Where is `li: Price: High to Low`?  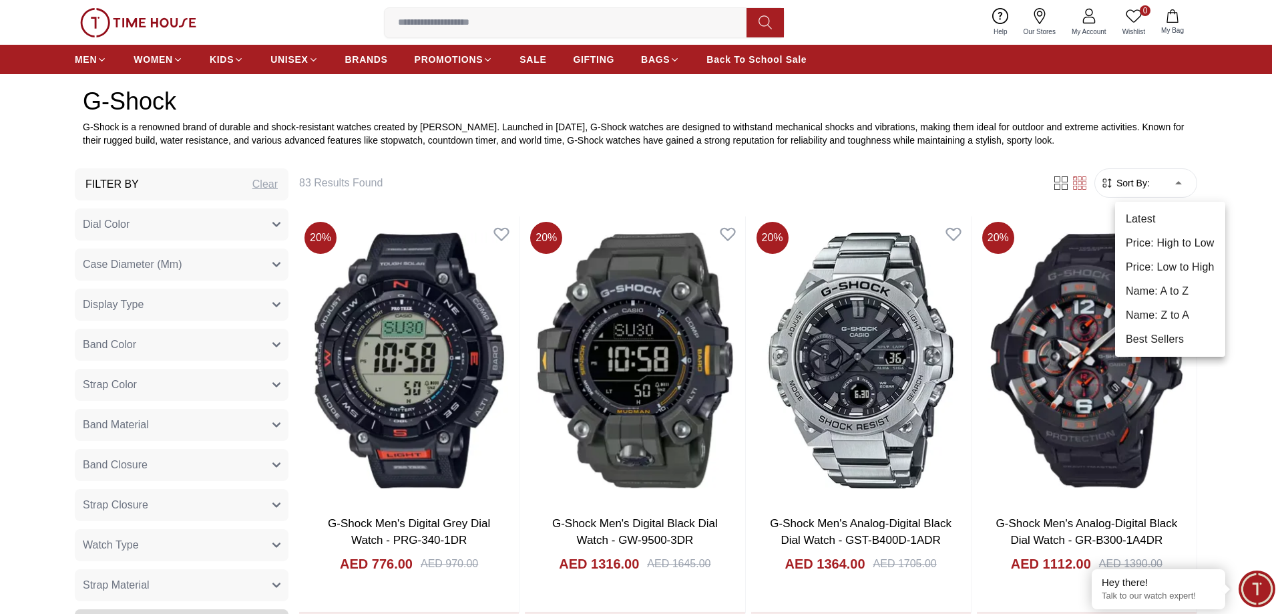 li: Price: High to Low is located at coordinates (1170, 243).